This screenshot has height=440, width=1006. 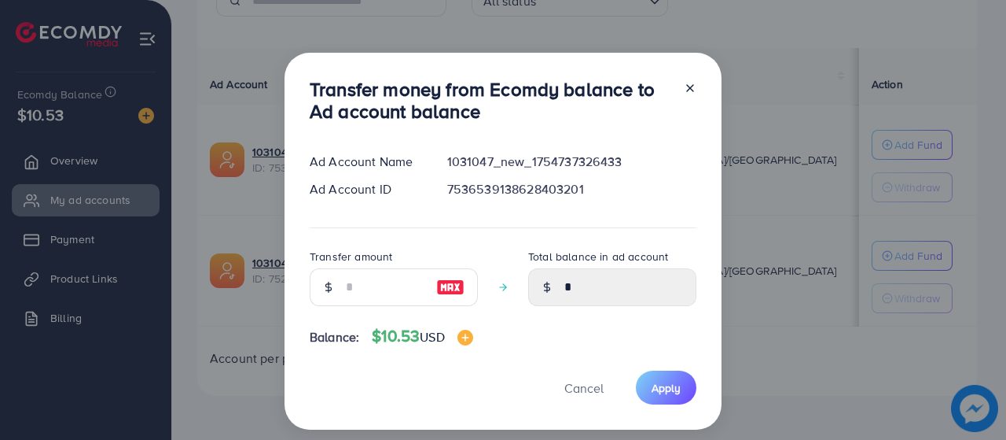 I want to click on span: Cancel, so click(x=584, y=388).